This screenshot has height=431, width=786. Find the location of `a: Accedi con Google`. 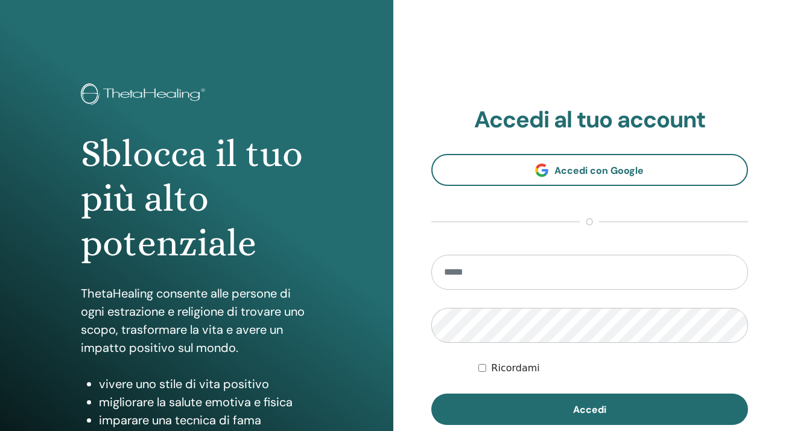

a: Accedi con Google is located at coordinates (590, 170).